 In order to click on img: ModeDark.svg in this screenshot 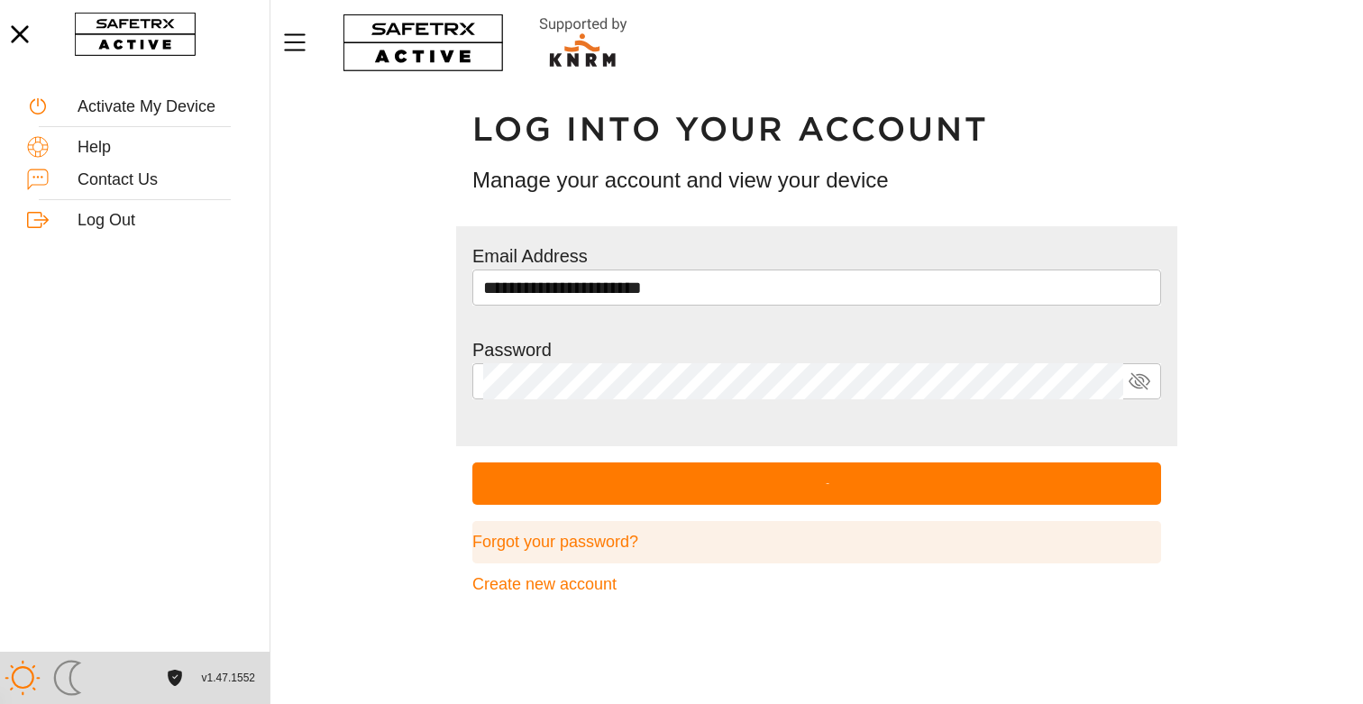, I will do `click(68, 678)`.